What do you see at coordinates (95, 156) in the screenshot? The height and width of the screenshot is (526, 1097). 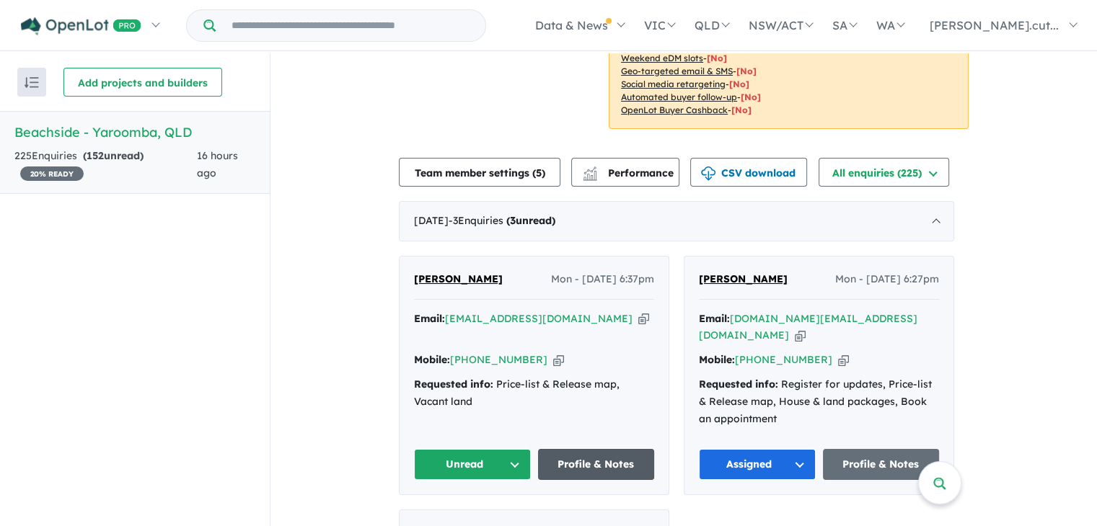 I see `span: 152` at bounding box center [95, 156].